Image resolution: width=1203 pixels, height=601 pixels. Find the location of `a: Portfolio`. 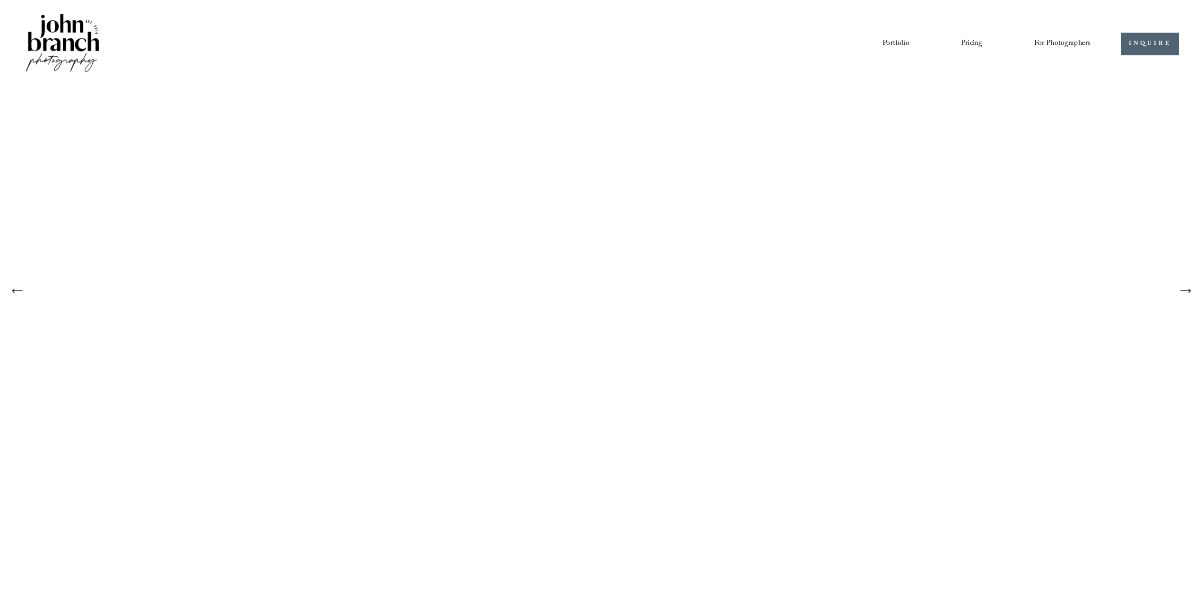

a: Portfolio is located at coordinates (896, 44).